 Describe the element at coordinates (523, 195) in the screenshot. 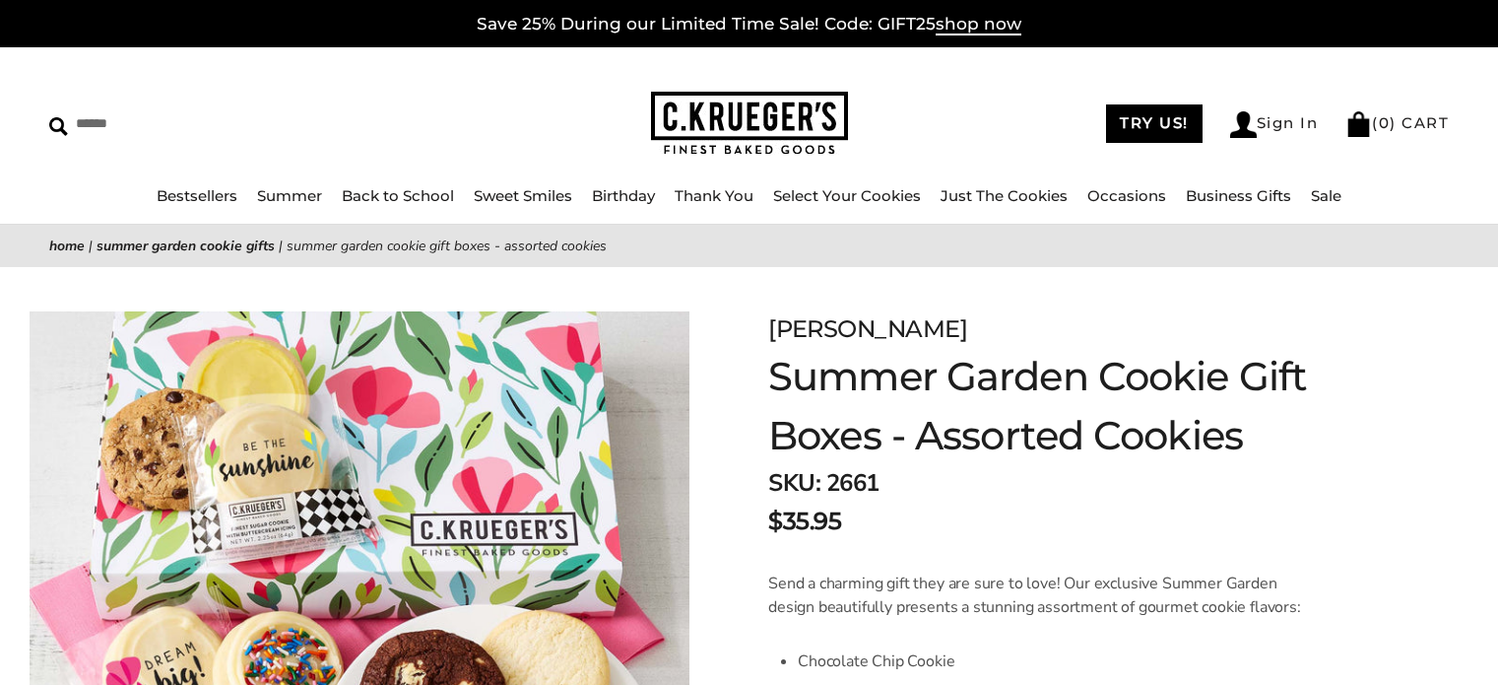

I see `a: Sweet Smiles` at that location.